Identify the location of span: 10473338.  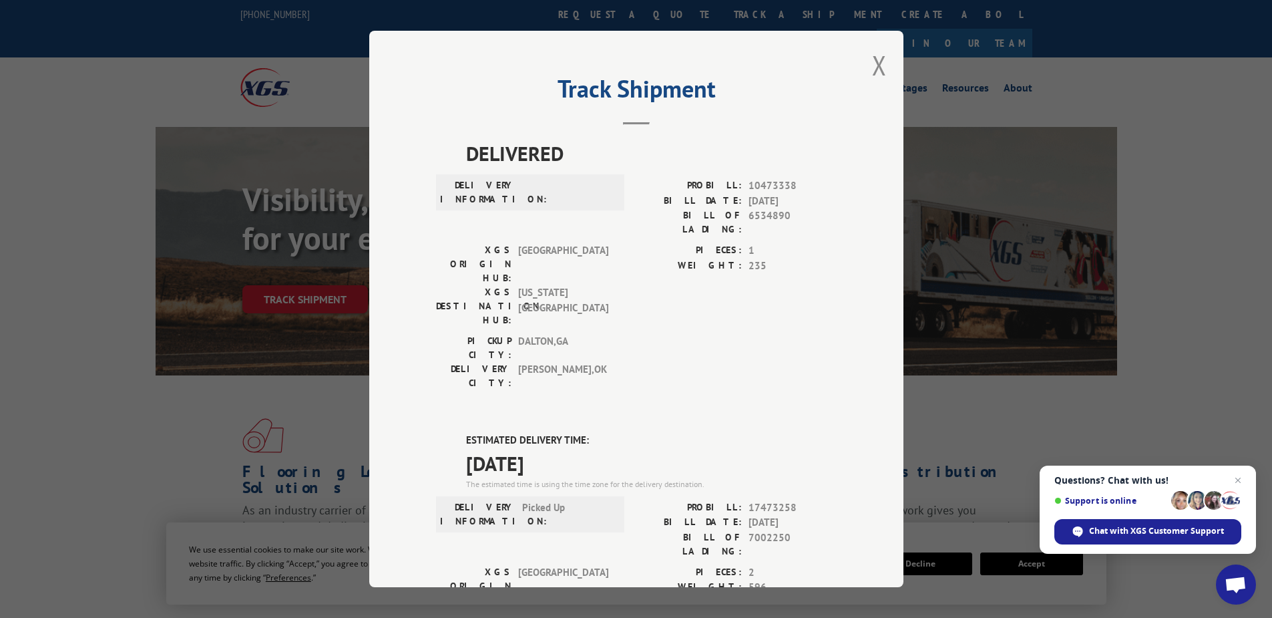
(792, 186).